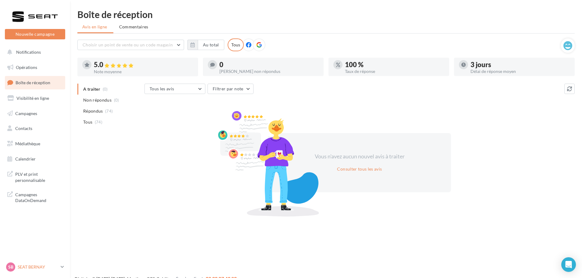 The height and width of the screenshot is (278, 582). Describe the element at coordinates (131, 45) in the screenshot. I see `button: Choisir un point de vente ou un code magasin` at that location.